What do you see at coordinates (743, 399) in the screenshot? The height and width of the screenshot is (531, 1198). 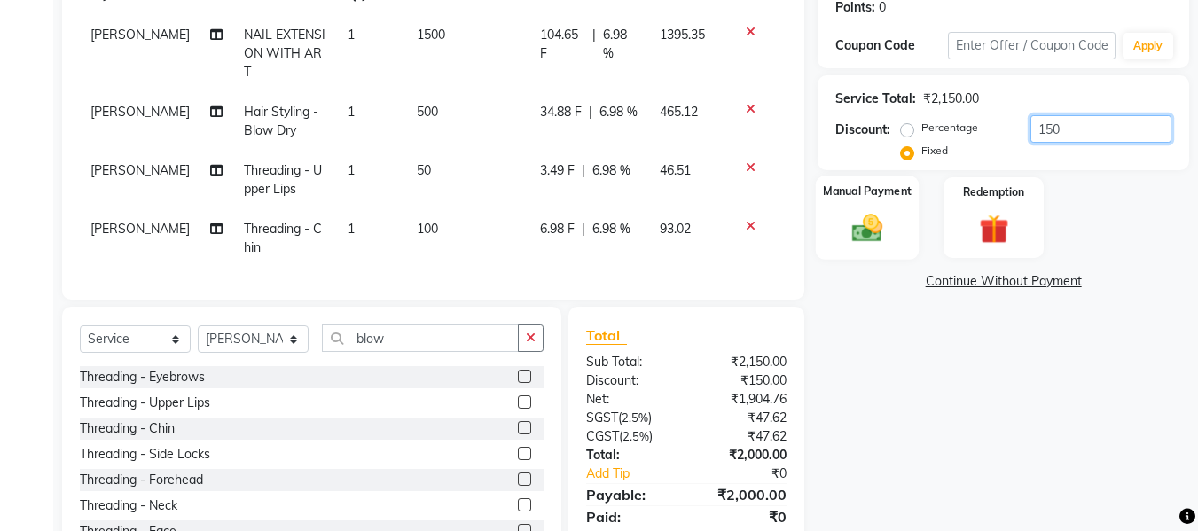 I see `div: ₹1,904.76` at bounding box center [743, 399].